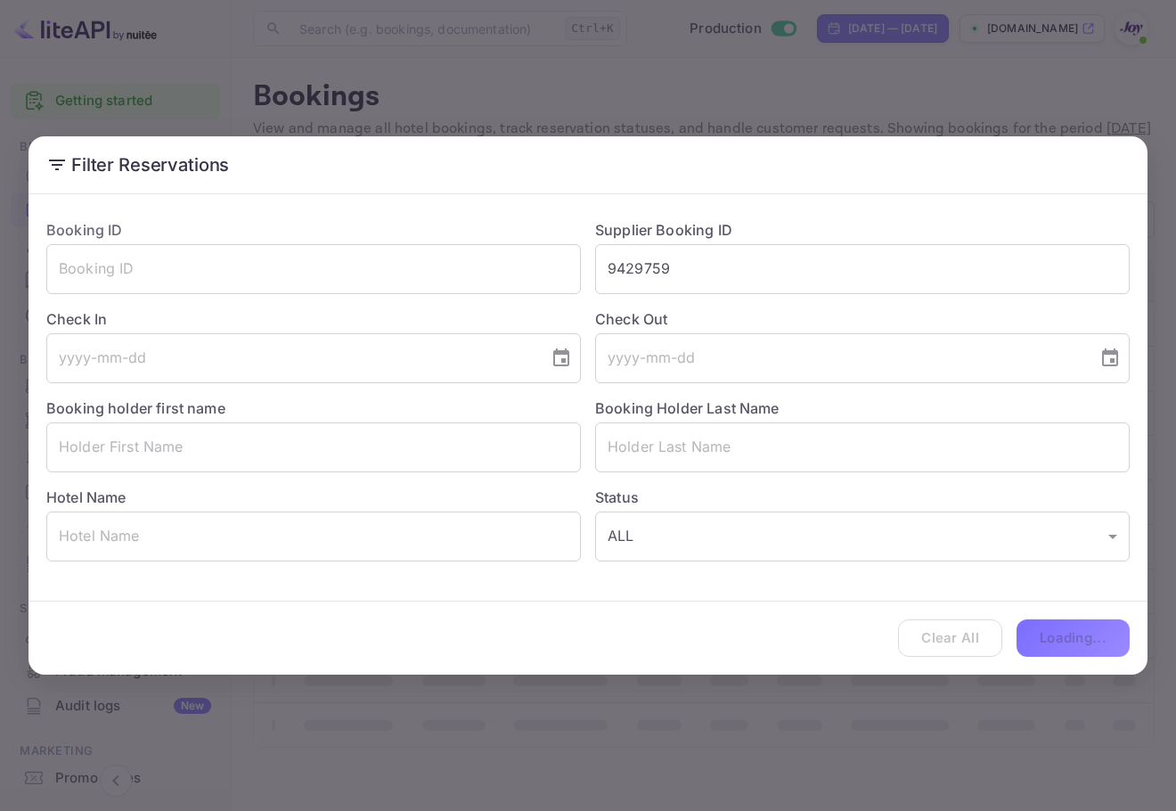 The width and height of the screenshot is (1176, 811). Describe the element at coordinates (862, 447) in the screenshot. I see `input: Holder Last Name` at that location.